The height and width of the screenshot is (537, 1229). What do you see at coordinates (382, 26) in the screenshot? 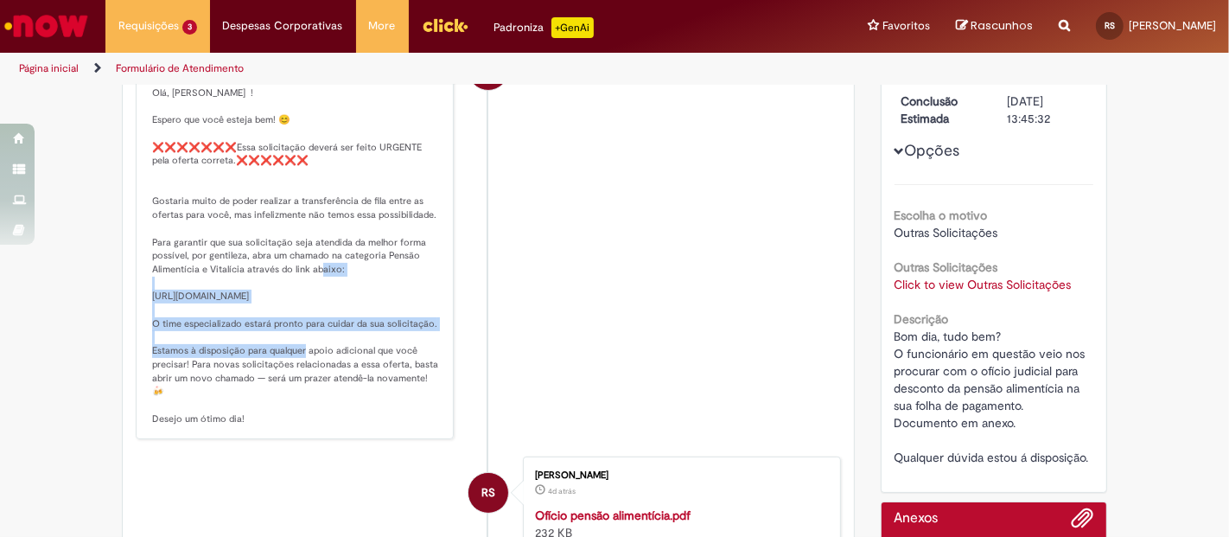
I see `span: More` at bounding box center [382, 26].